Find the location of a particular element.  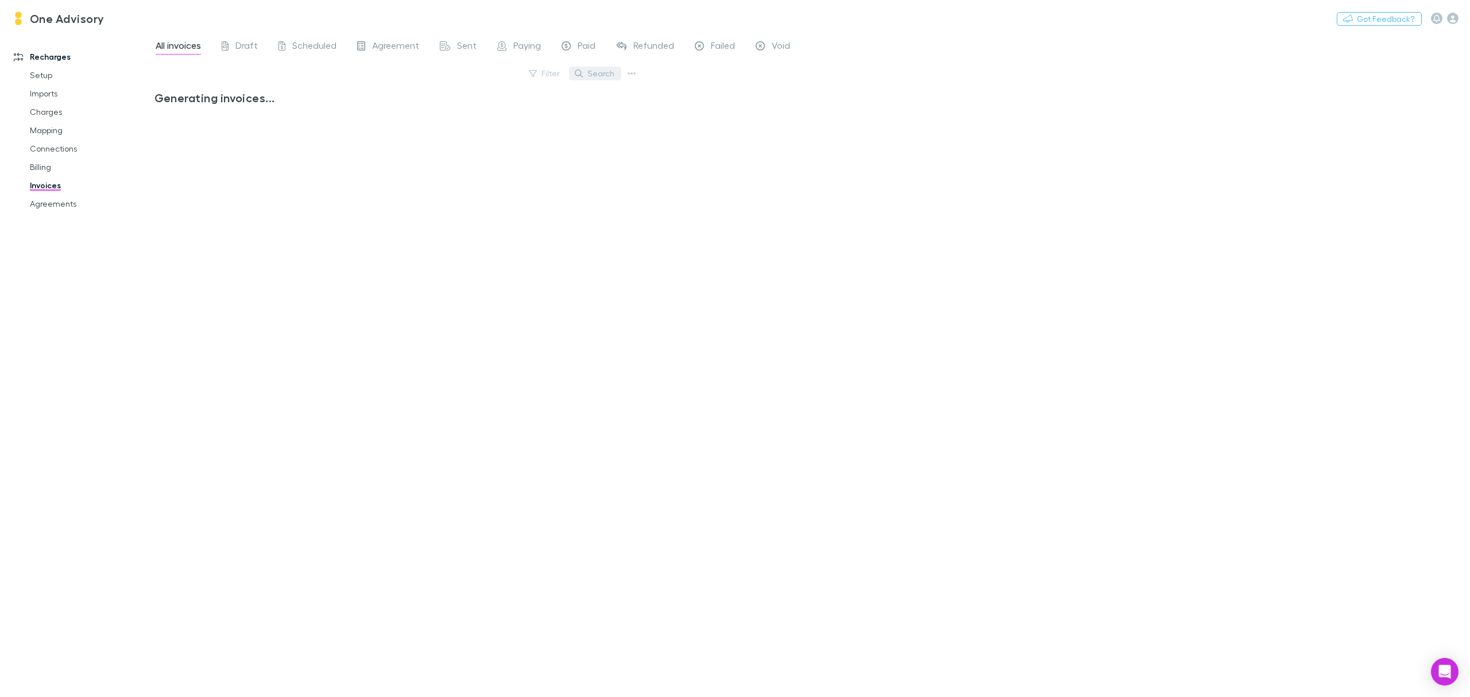

span: Agreement is located at coordinates (396, 47).